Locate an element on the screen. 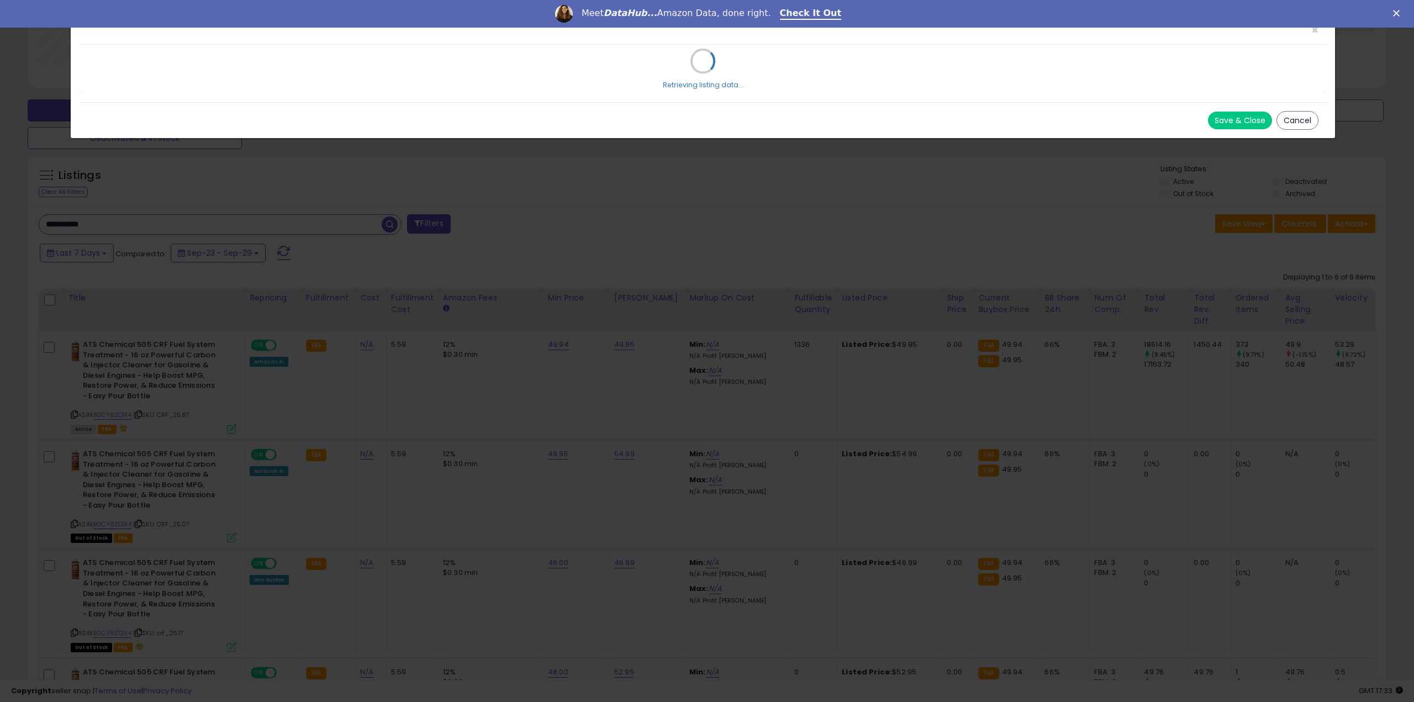 This screenshot has width=1414, height=702. div: Meet Amazon Data, done right. is located at coordinates (676, 13).